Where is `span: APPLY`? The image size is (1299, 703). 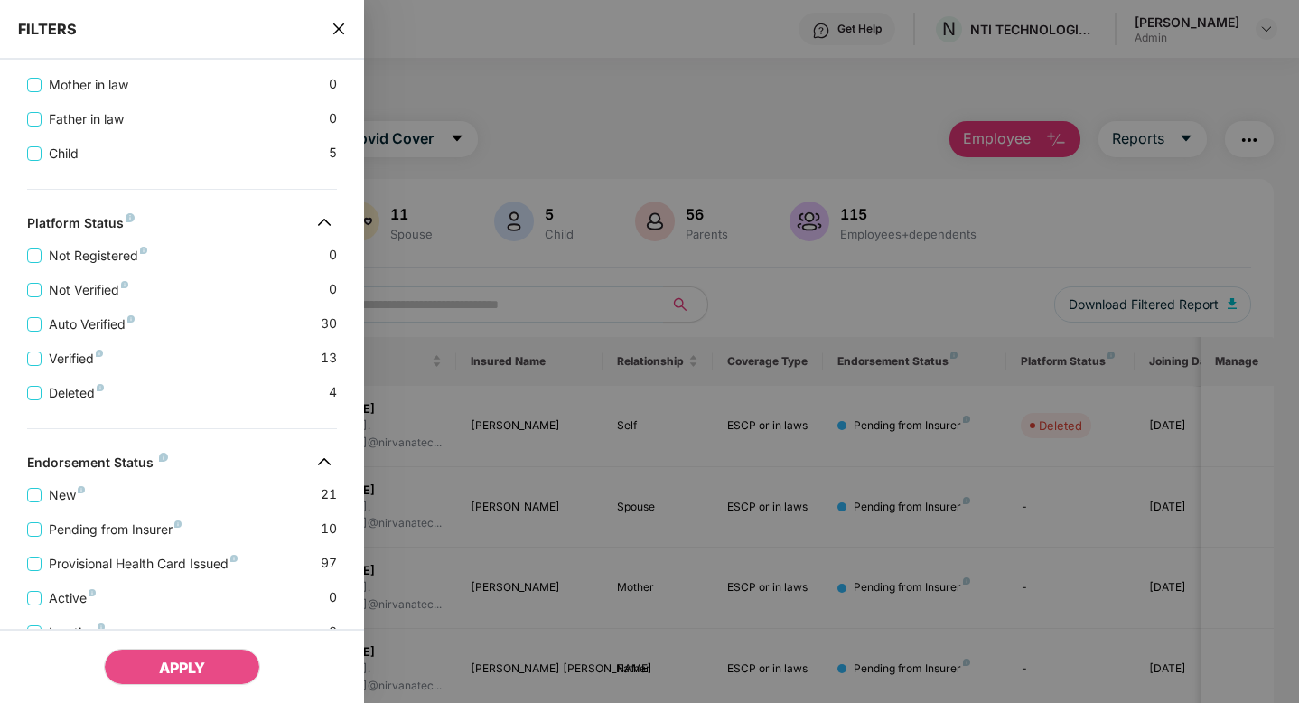
span: APPLY is located at coordinates (182, 668).